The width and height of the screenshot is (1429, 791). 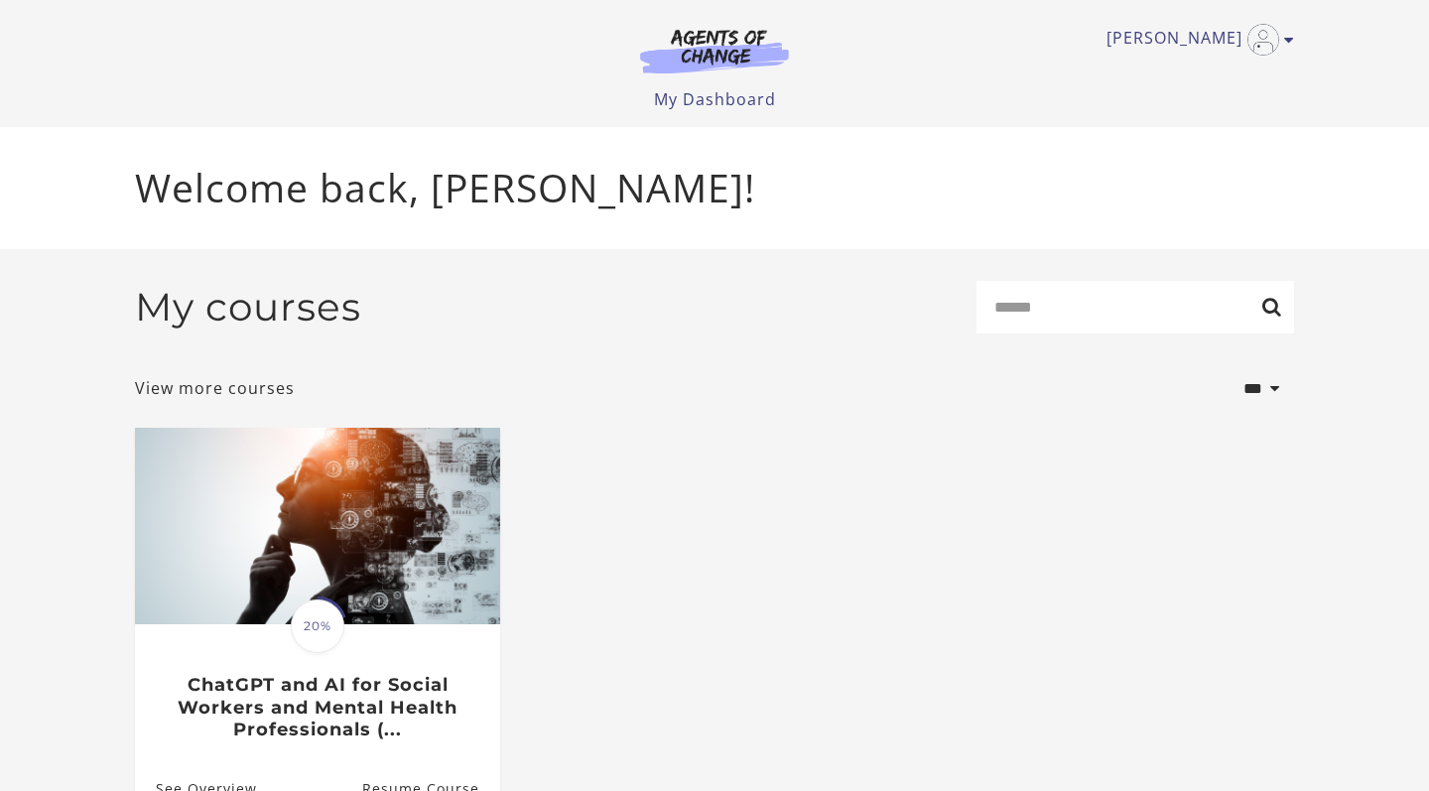 I want to click on a: My Dashboard, so click(x=715, y=99).